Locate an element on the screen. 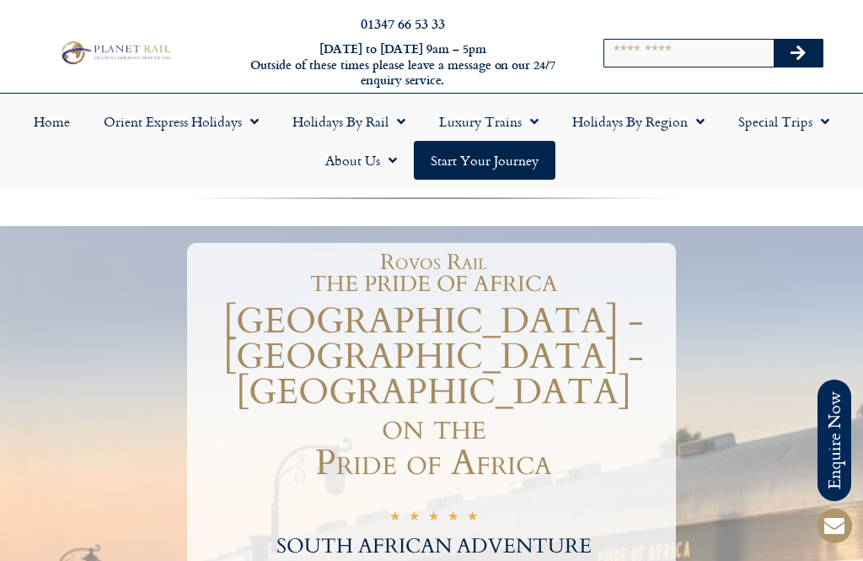 Image resolution: width=863 pixels, height=561 pixels. a: About Us is located at coordinates (361, 160).